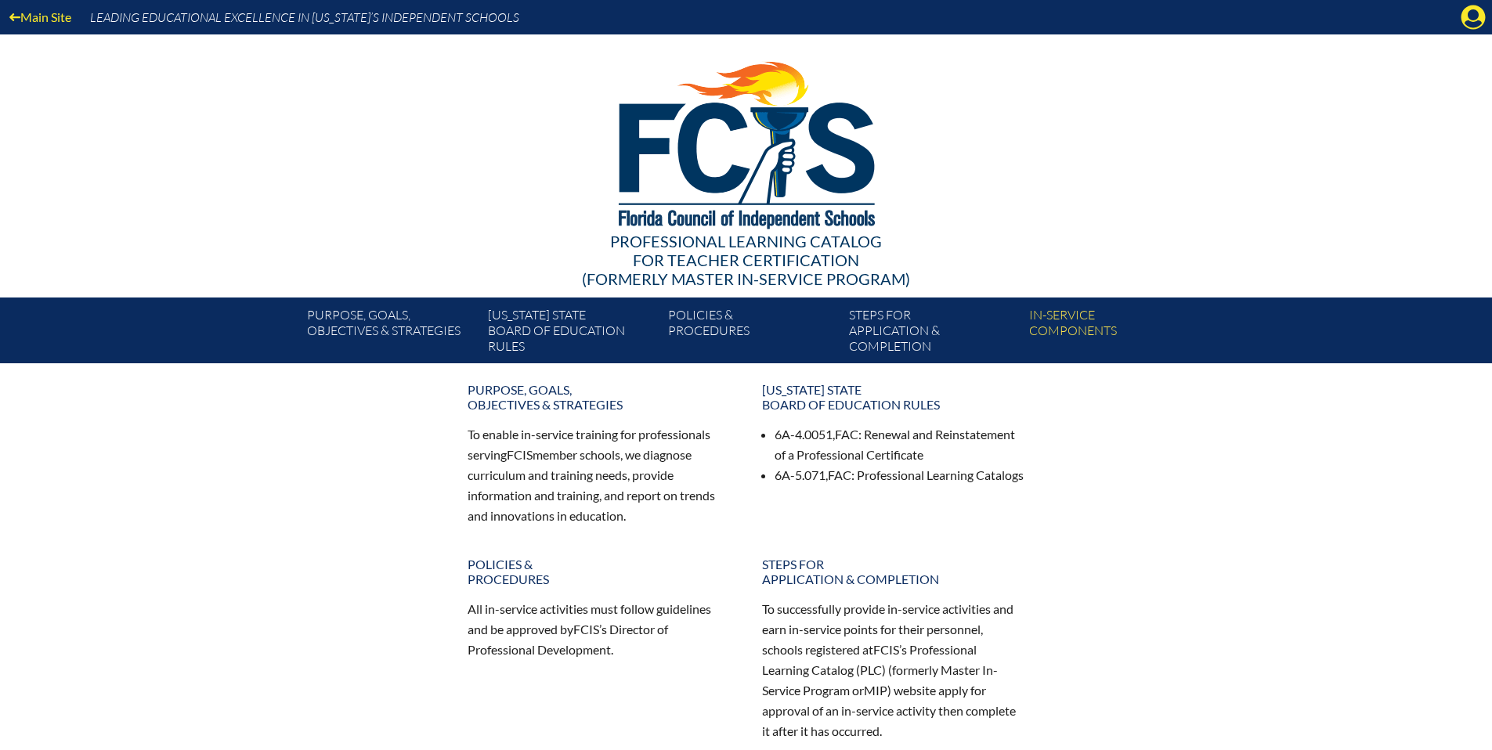  I want to click on span: PLC, so click(871, 670).